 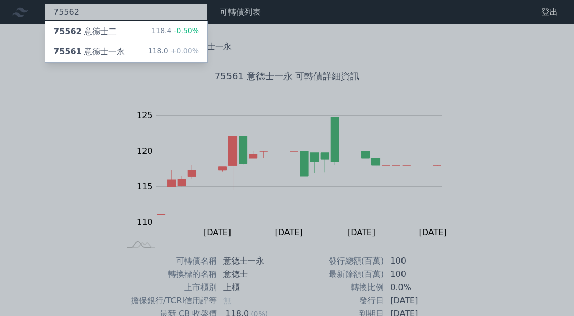 I want to click on a: 75561意德士一永 118.0+0.00%, so click(x=126, y=52).